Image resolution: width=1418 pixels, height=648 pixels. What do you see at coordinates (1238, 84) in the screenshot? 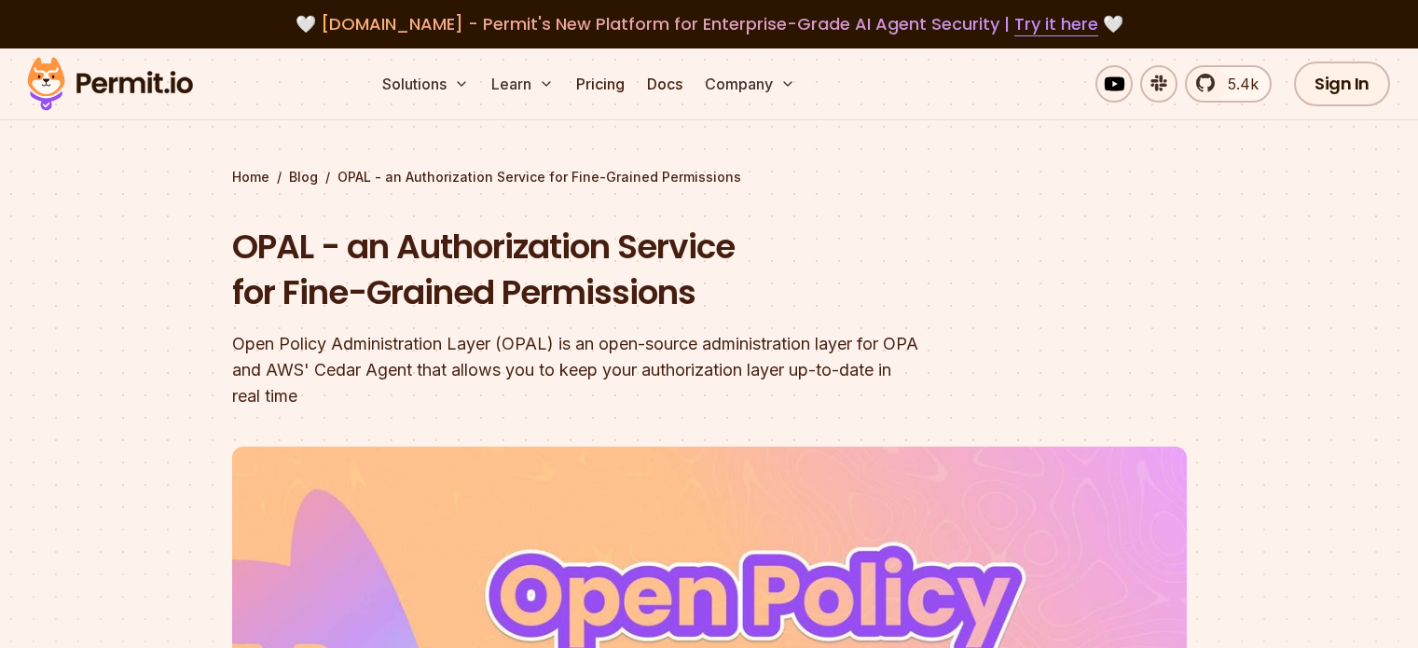
I see `span: 5.4k` at bounding box center [1238, 84].